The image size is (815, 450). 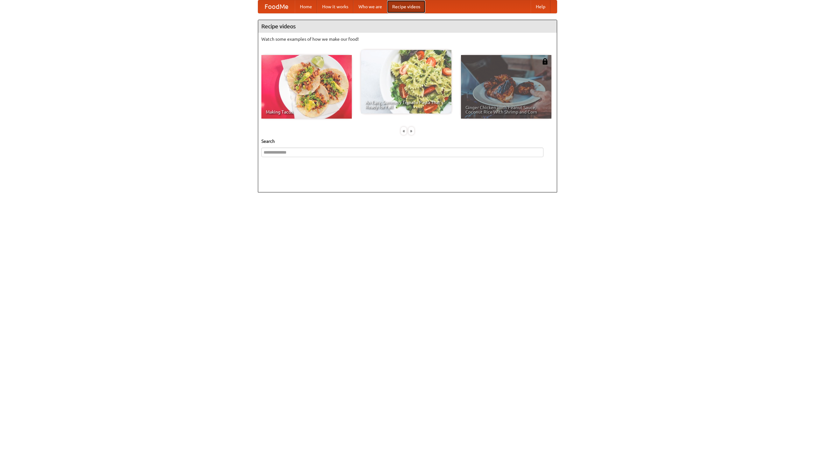 What do you see at coordinates (406, 82) in the screenshot?
I see `a: An Easy, Summery Tomato Pasta That's Ready for Fall` at bounding box center [406, 82].